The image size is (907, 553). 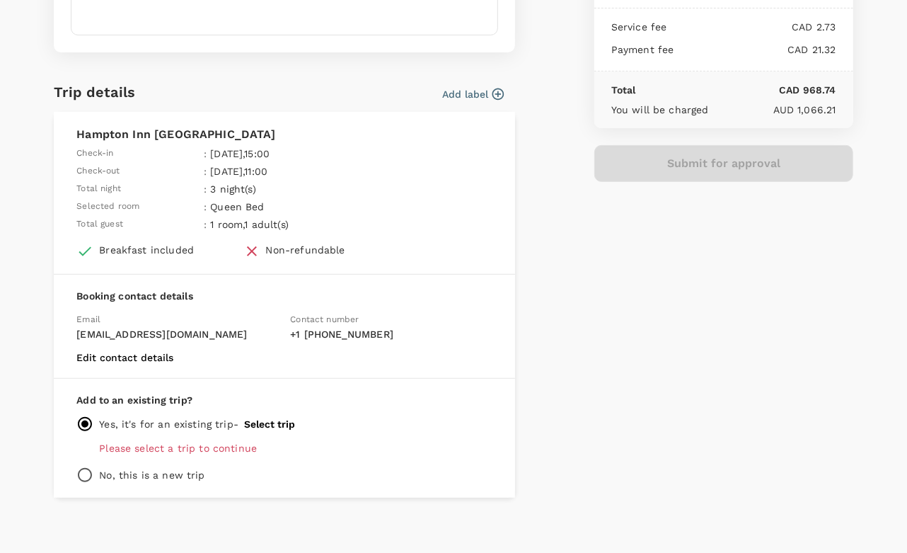 I want to click on span: Check-in, so click(x=95, y=154).